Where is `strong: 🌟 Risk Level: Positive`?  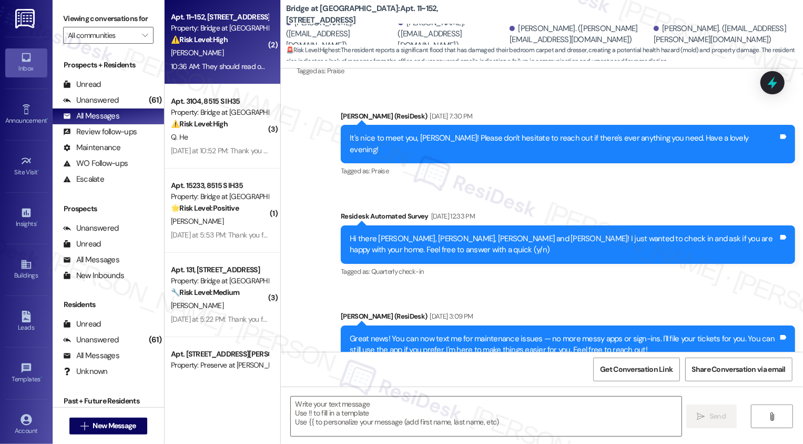
strong: 🌟 Risk Level: Positive is located at coordinates (205, 208).